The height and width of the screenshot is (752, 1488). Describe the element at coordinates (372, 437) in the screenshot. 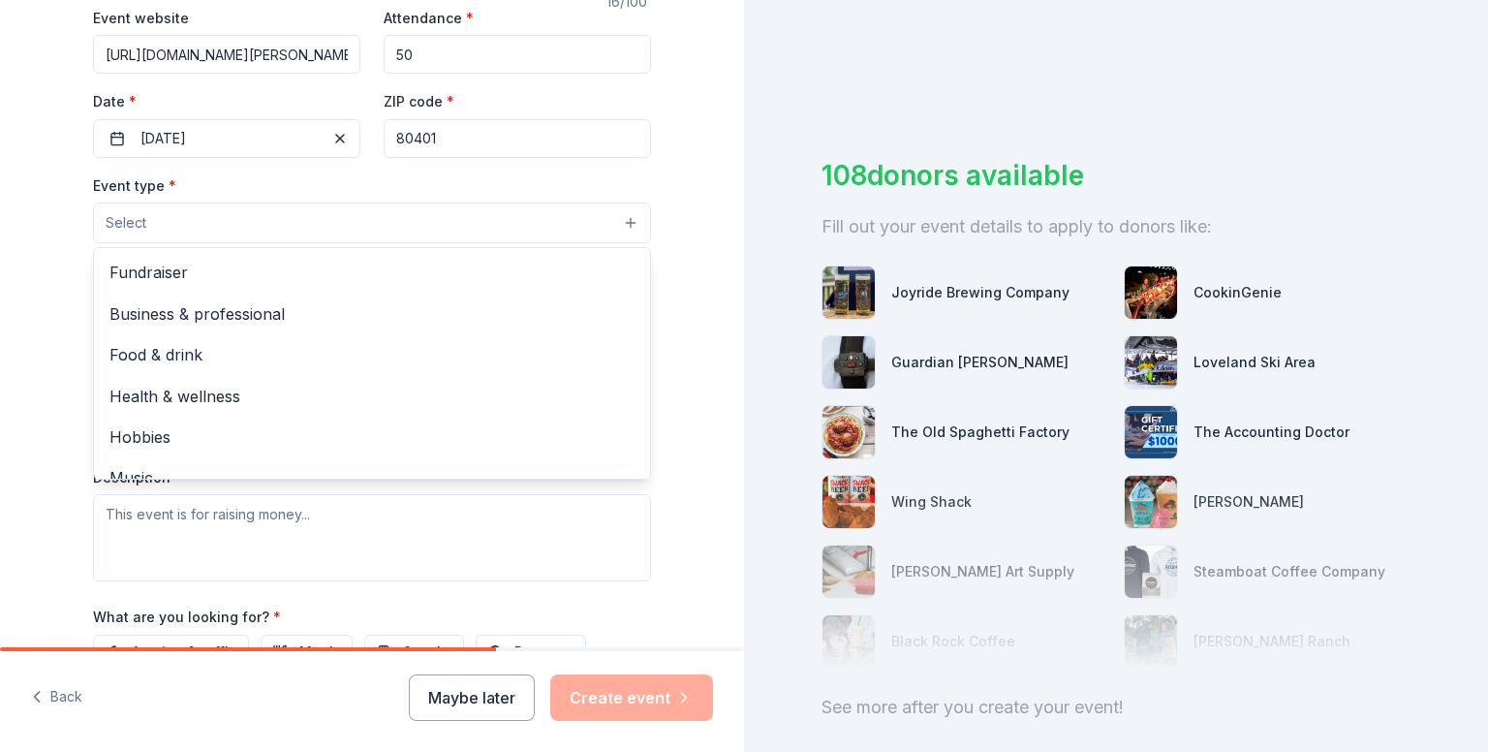

I see `span: Hobbies` at that location.